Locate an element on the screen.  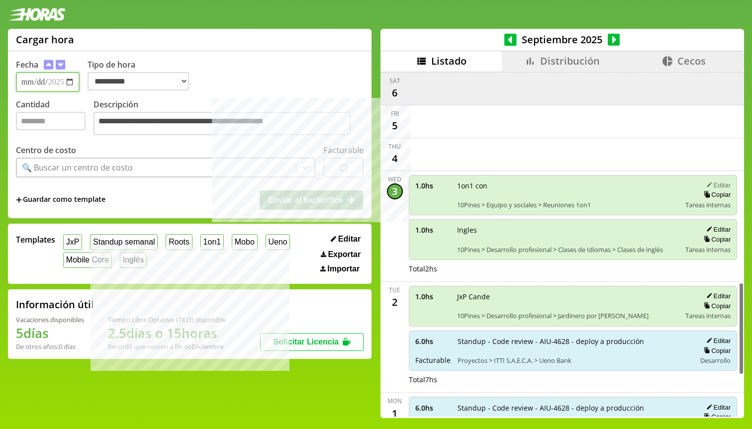
button: Inglés is located at coordinates (133, 260).